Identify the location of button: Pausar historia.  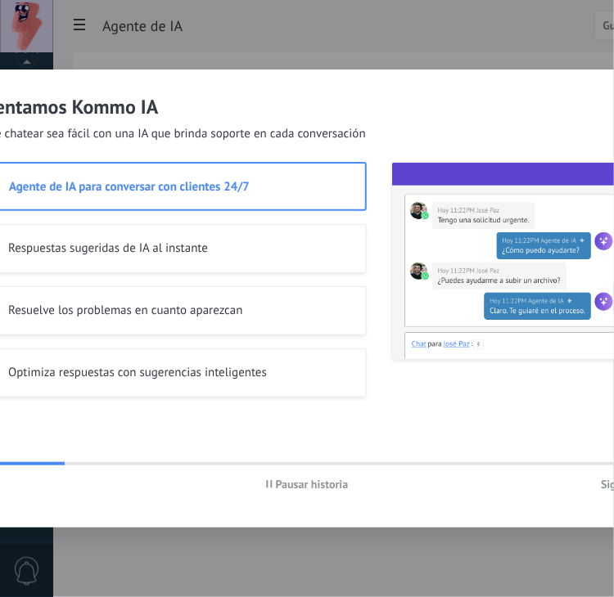
(307, 484).